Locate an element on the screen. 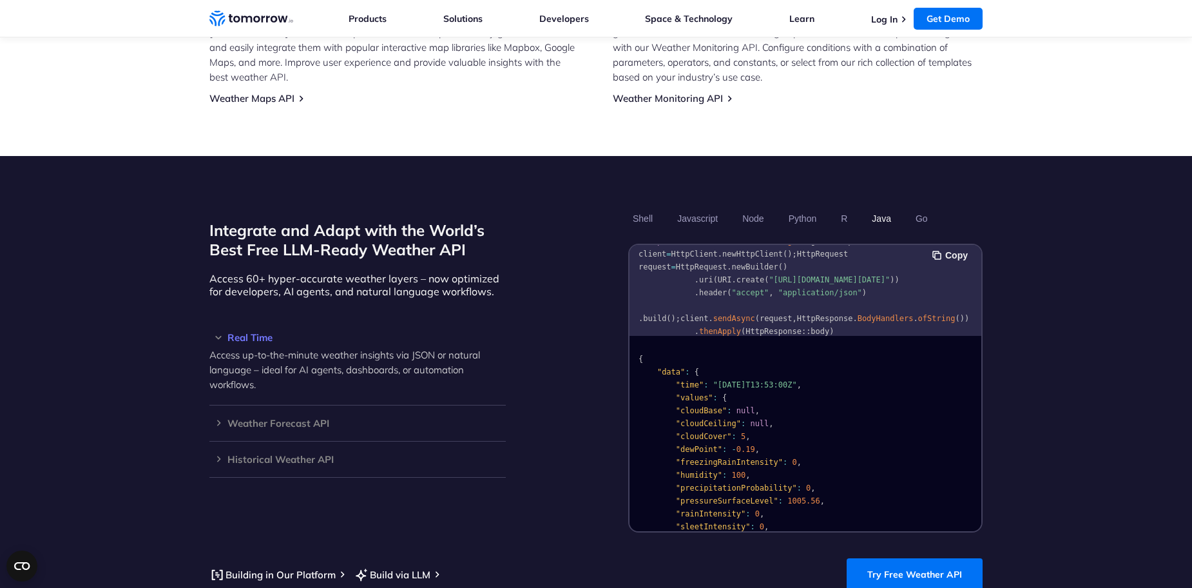 This screenshot has width=1192, height=588. span: null is located at coordinates (759, 423).